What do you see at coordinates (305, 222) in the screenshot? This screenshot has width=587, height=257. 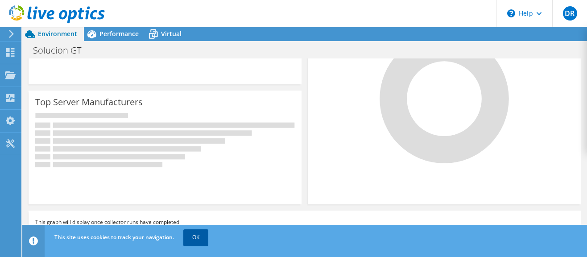 I see `div: This graph will display once collector runs have completed` at bounding box center [305, 222].